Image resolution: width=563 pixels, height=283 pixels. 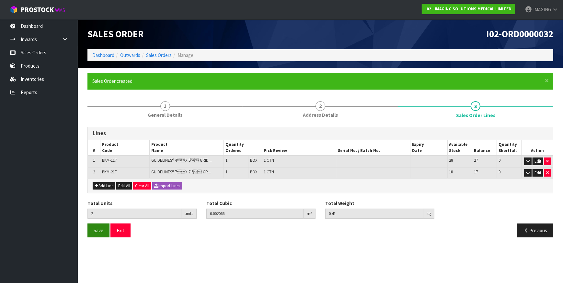 What do you see at coordinates (98, 231) in the screenshot?
I see `button: Save` at bounding box center [98, 231].